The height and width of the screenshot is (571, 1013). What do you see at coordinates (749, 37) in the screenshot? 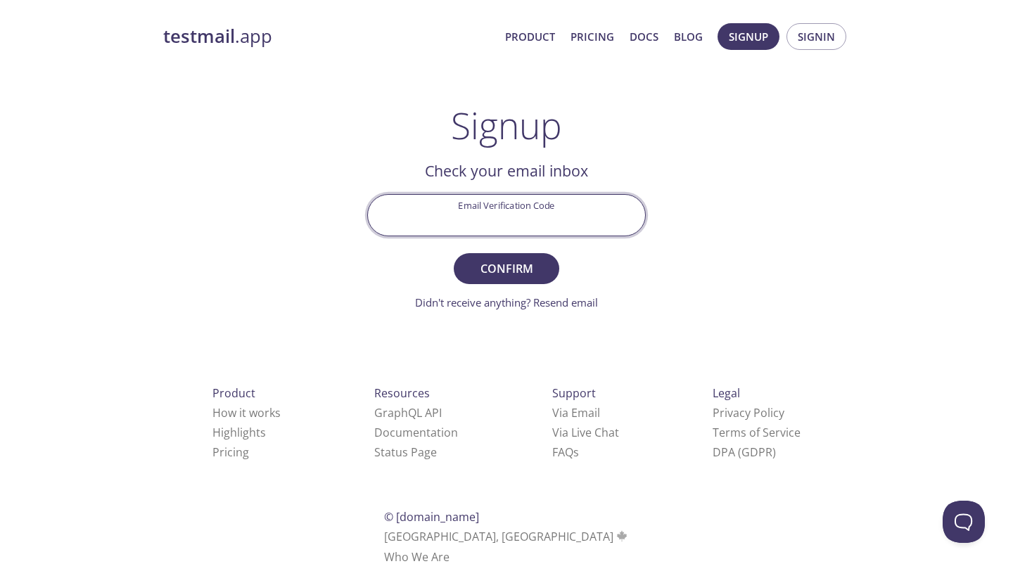
I see `span: Signup` at bounding box center [749, 37].